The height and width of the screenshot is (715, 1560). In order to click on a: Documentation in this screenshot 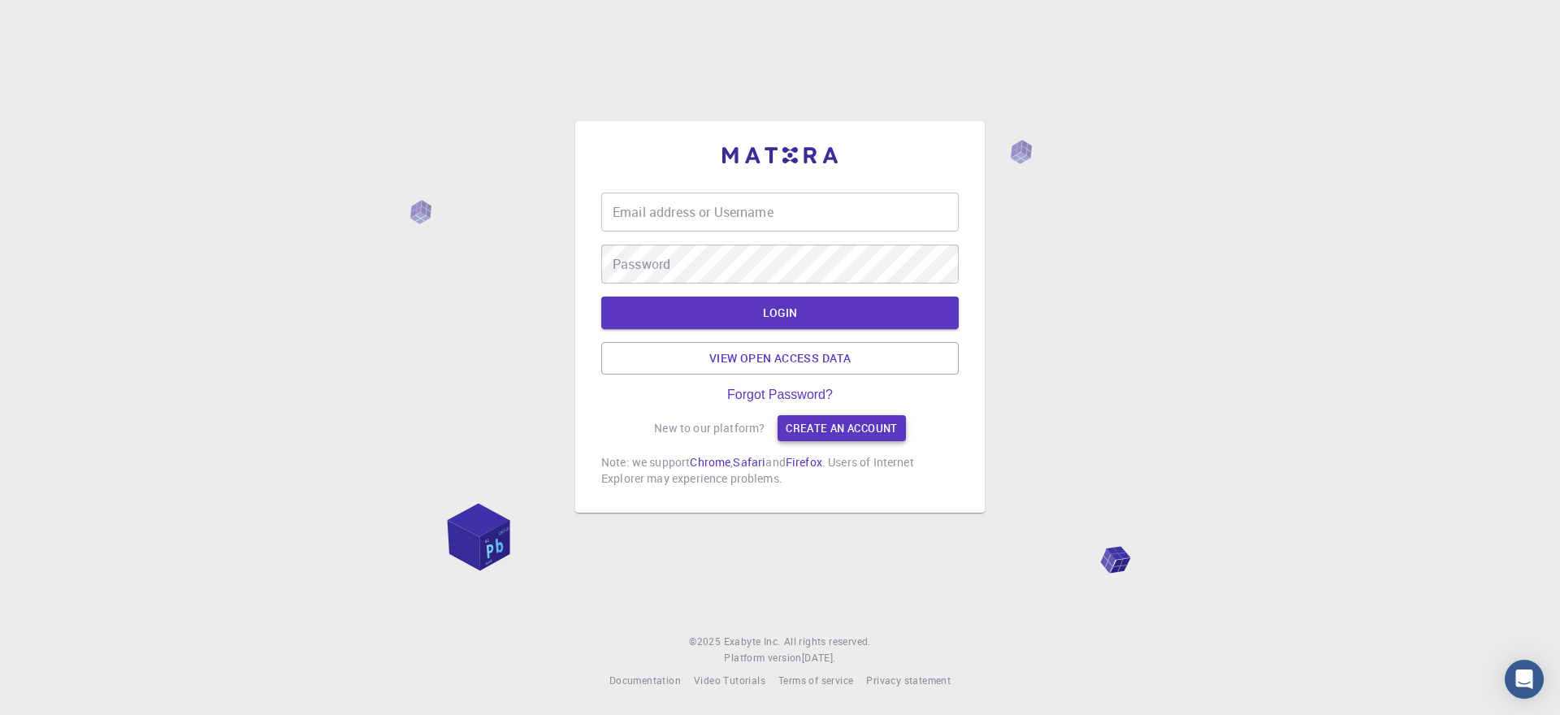, I will do `click(645, 681)`.